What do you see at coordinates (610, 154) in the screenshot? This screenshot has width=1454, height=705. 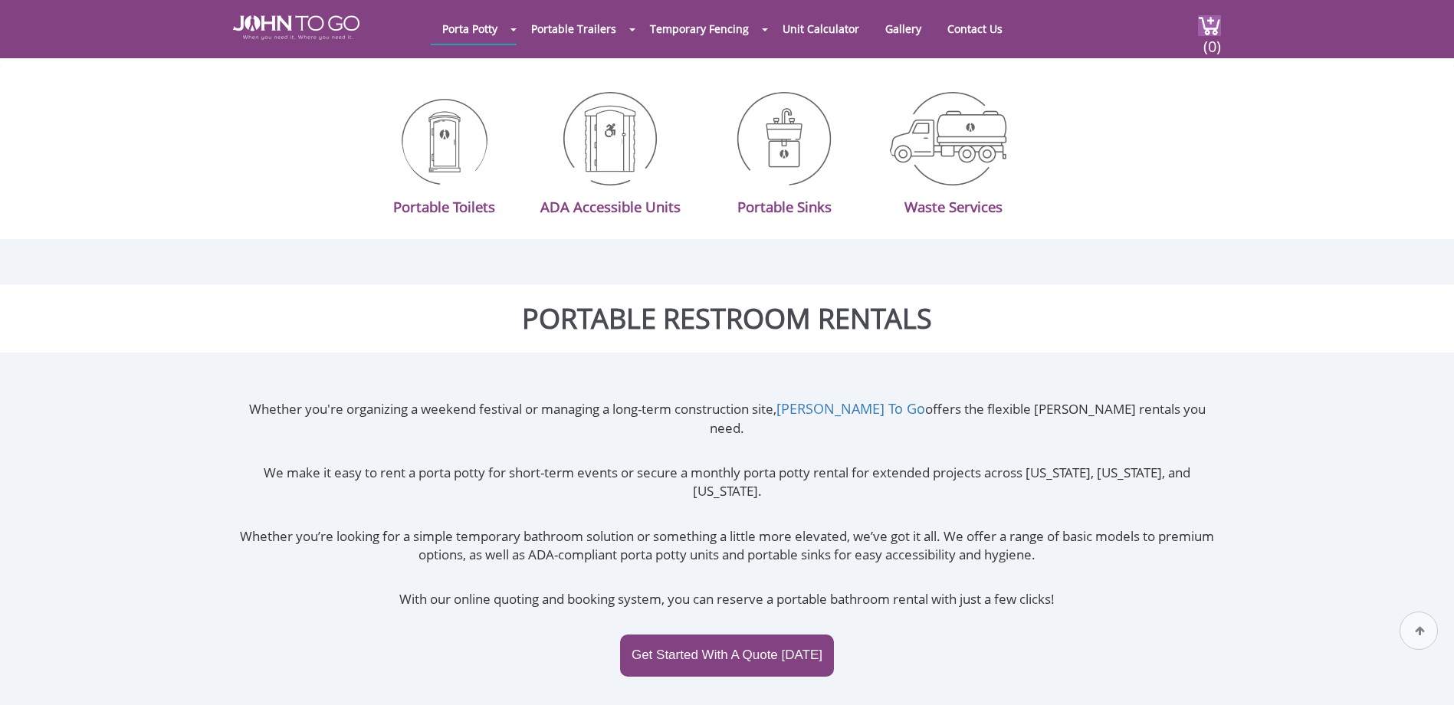 I see `a: ADA Accessible Units` at bounding box center [610, 154].